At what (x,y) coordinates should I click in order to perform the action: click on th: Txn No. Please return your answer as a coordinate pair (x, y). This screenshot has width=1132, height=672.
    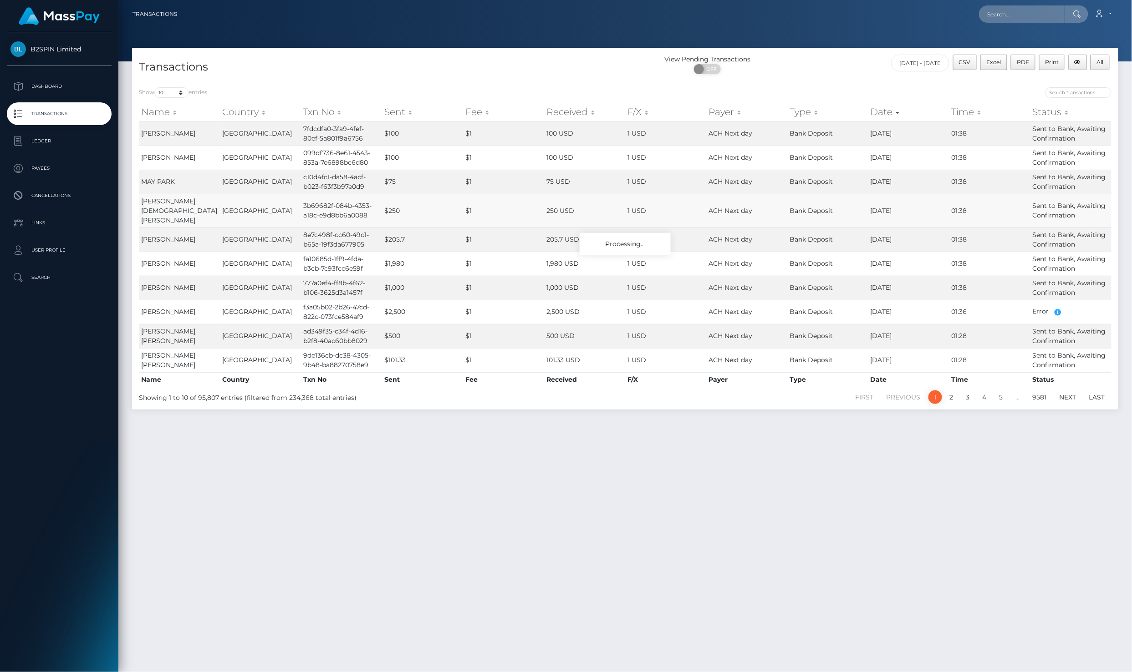
    Looking at the image, I should click on (341, 380).